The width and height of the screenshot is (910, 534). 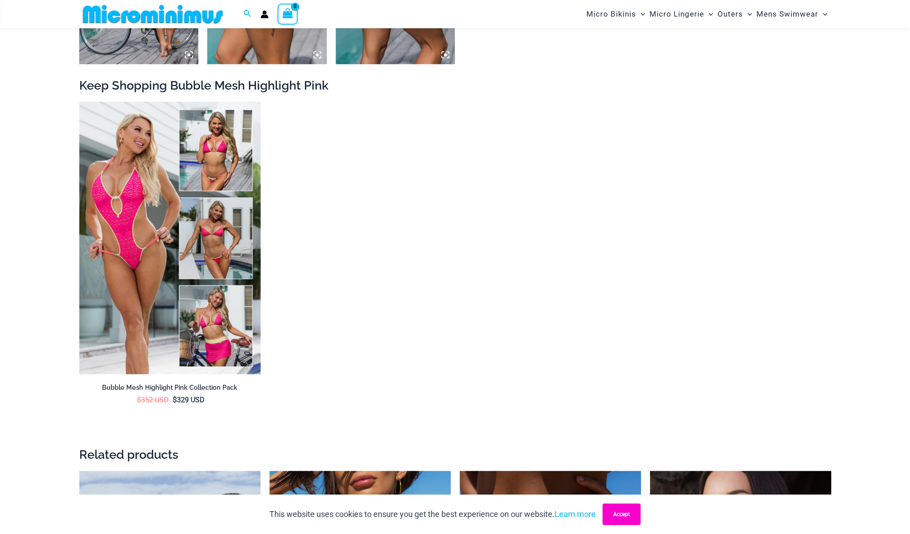 I want to click on a: Account icon link, so click(x=265, y=14).